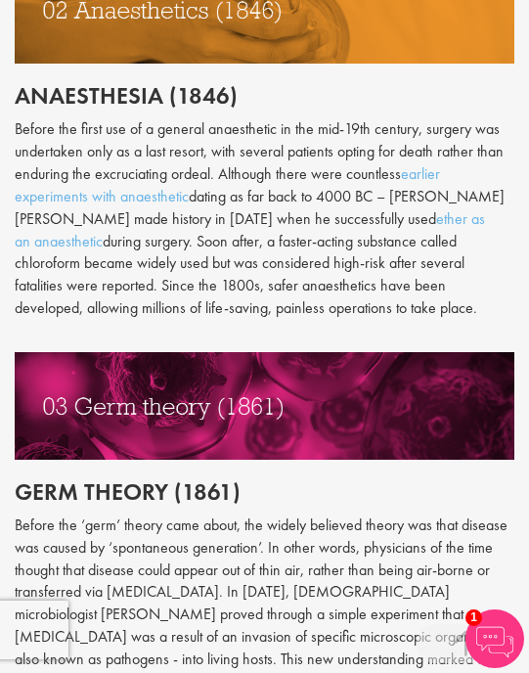  I want to click on a: earlier experiments with anaesthetic, so click(227, 185).